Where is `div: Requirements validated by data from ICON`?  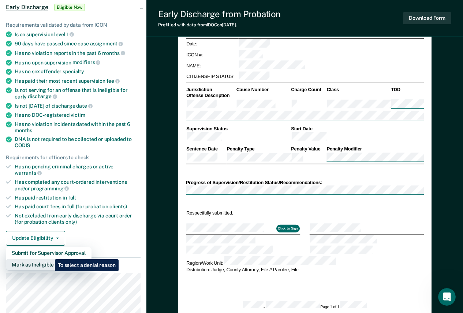
div: Requirements validated by data from ICON is located at coordinates (73, 25).